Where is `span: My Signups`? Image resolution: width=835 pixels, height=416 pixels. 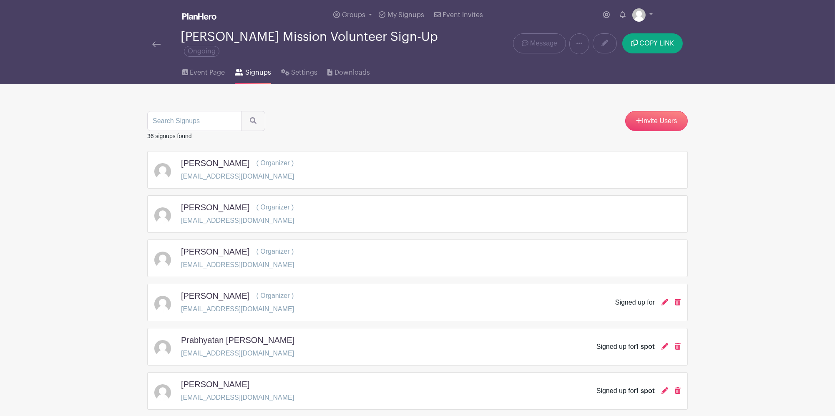
span: My Signups is located at coordinates (406, 15).